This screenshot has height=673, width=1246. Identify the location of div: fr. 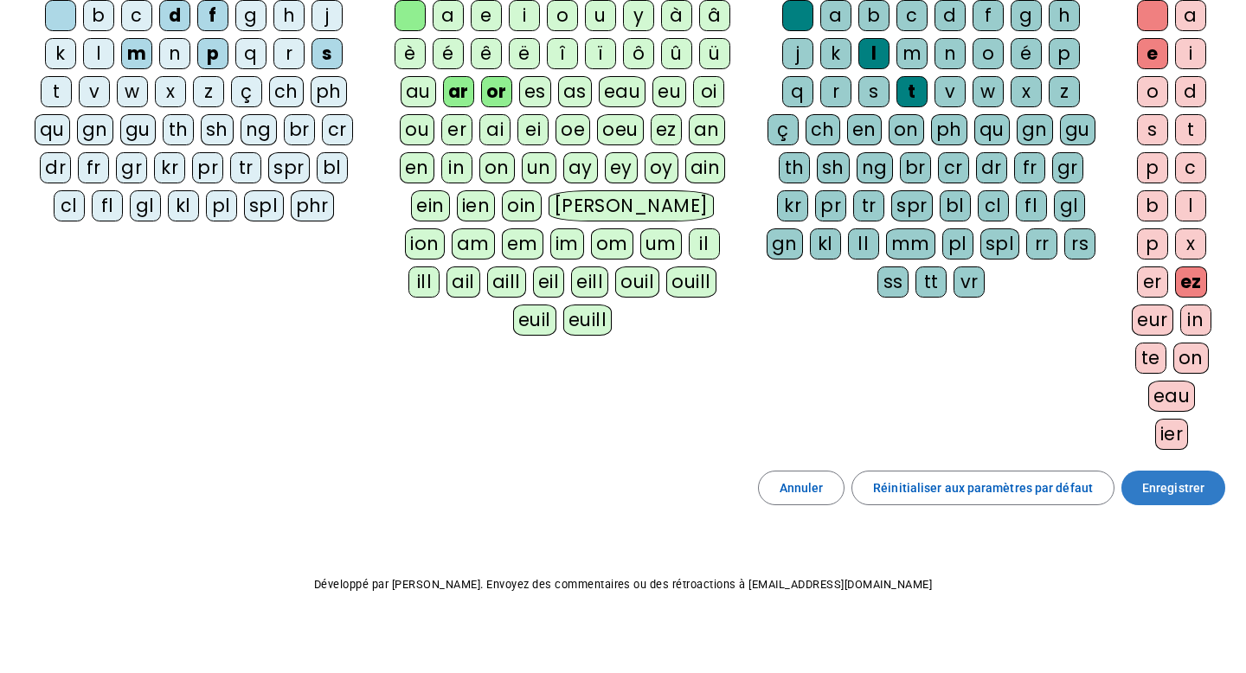
(1029, 168).